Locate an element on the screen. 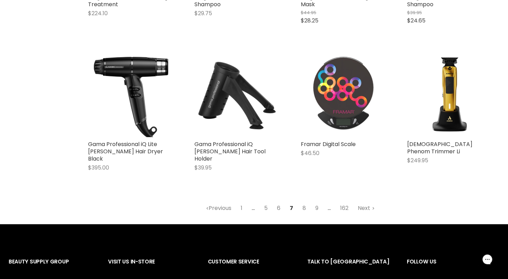  a: Previous is located at coordinates (219, 208).